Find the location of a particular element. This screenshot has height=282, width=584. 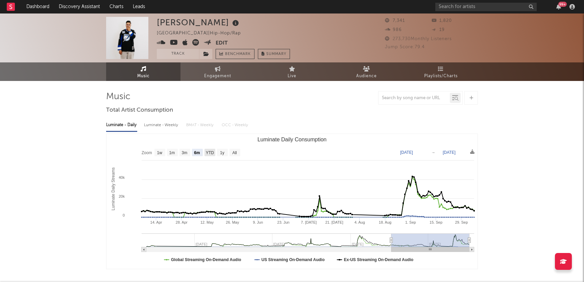

text: 1y is located at coordinates (222, 153).